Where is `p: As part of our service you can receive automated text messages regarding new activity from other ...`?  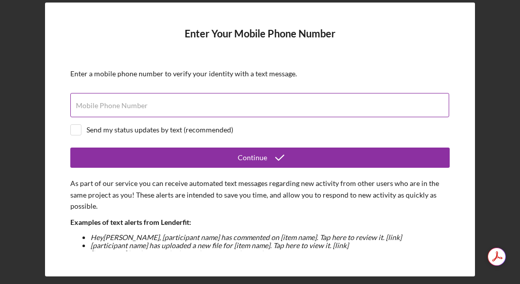 p: As part of our service you can receive automated text messages regarding new activity from other ... is located at coordinates (260, 195).